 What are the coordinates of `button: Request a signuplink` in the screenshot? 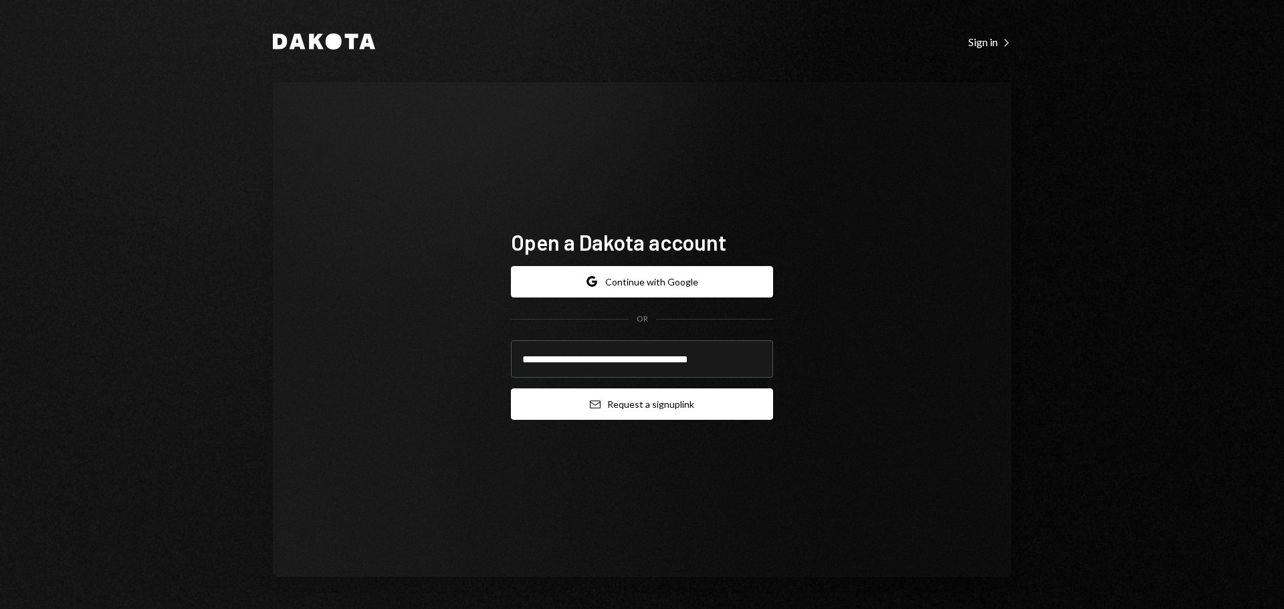 It's located at (642, 404).